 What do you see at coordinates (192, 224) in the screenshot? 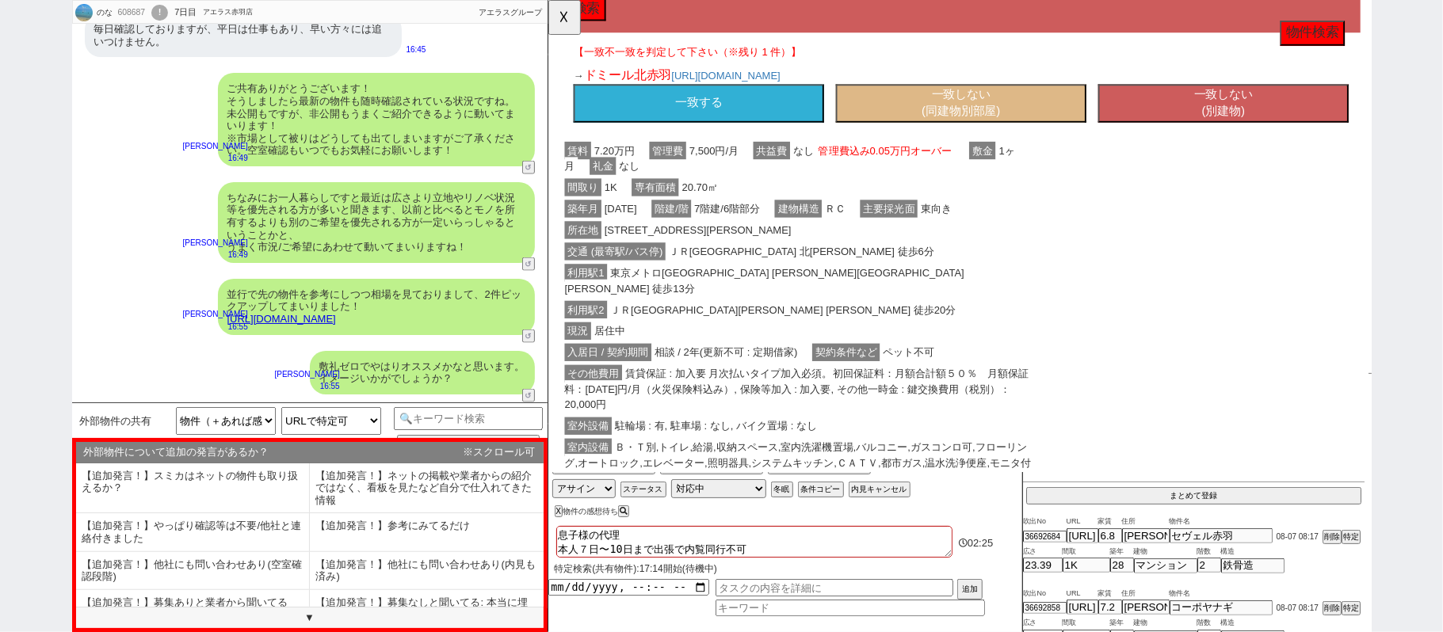
I see `span: 7階建/6階部分` at bounding box center [192, 224].